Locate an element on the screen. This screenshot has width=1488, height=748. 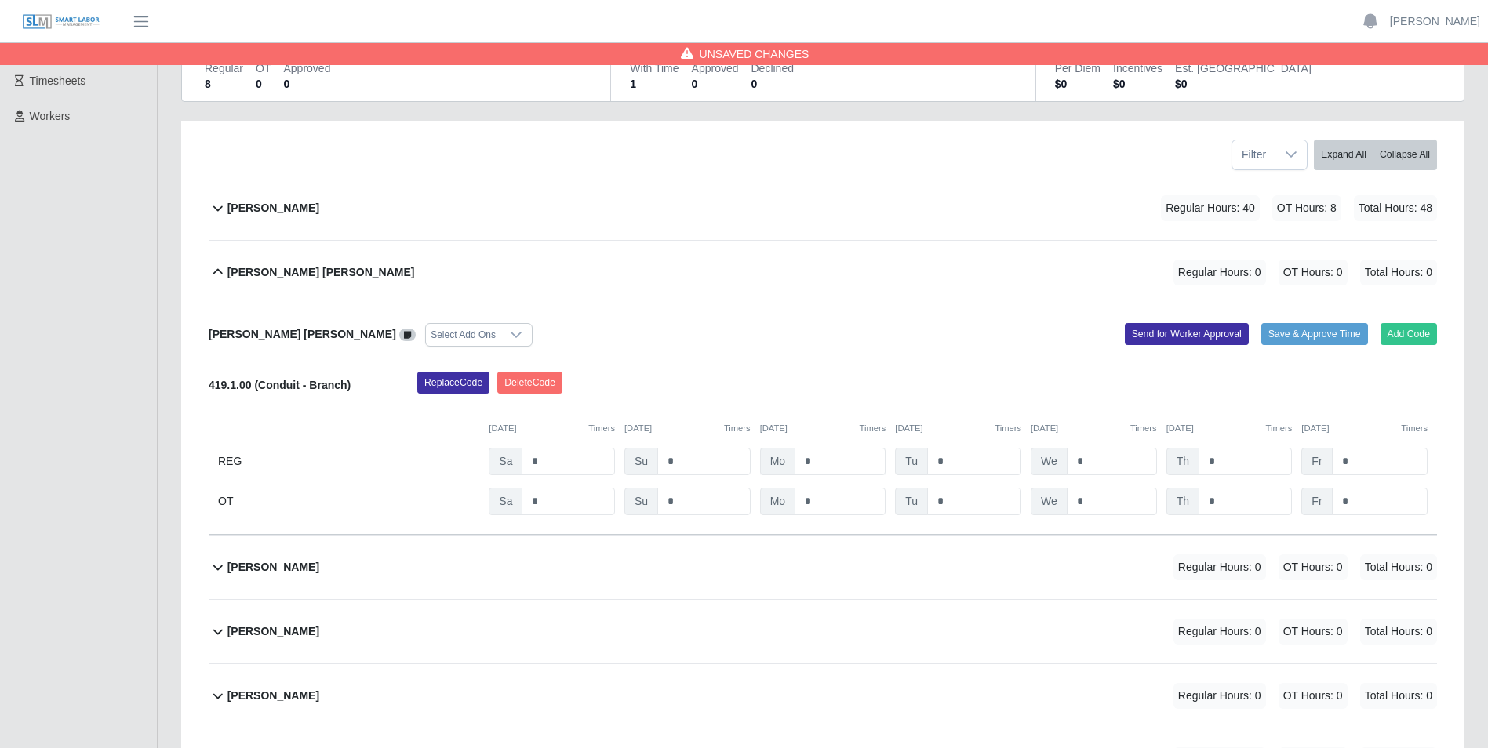
span: Total Hours: 48 is located at coordinates (1395, 208).